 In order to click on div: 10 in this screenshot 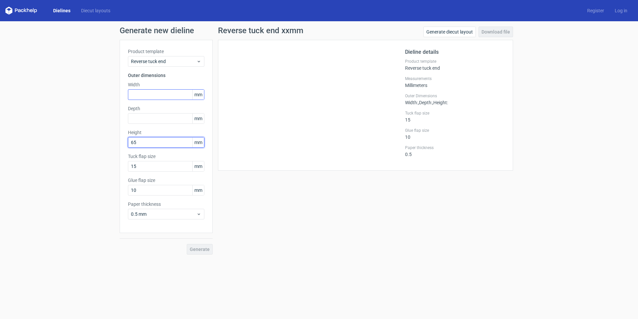, I will do `click(455, 134)`.